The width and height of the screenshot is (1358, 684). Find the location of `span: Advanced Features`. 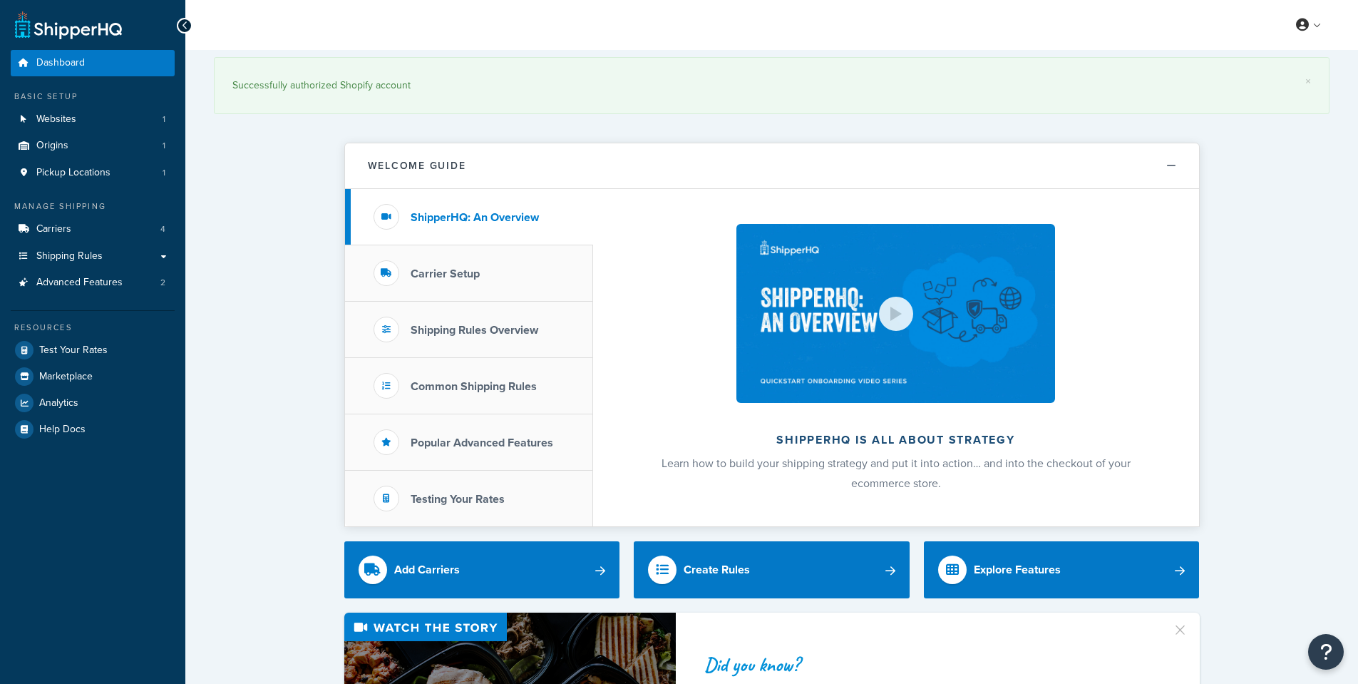

span: Advanced Features is located at coordinates (79, 282).